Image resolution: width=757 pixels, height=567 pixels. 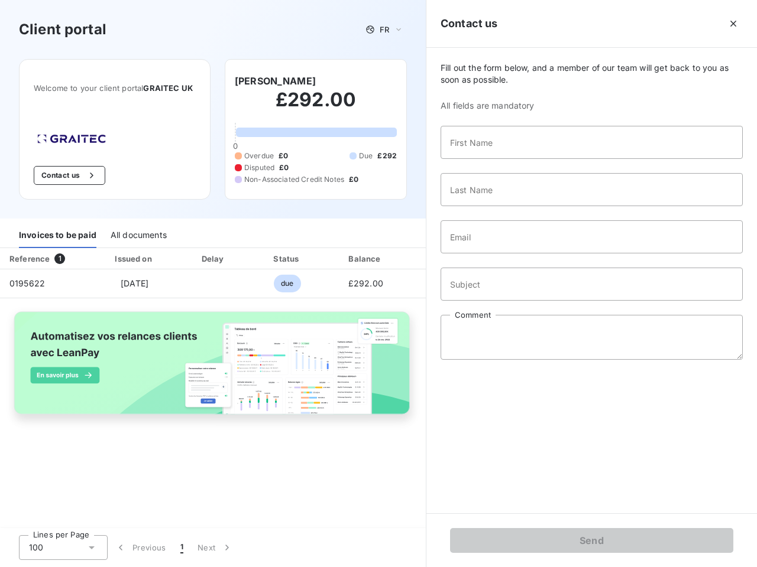 What do you see at coordinates (181, 548) in the screenshot?
I see `button: 1` at bounding box center [181, 548].